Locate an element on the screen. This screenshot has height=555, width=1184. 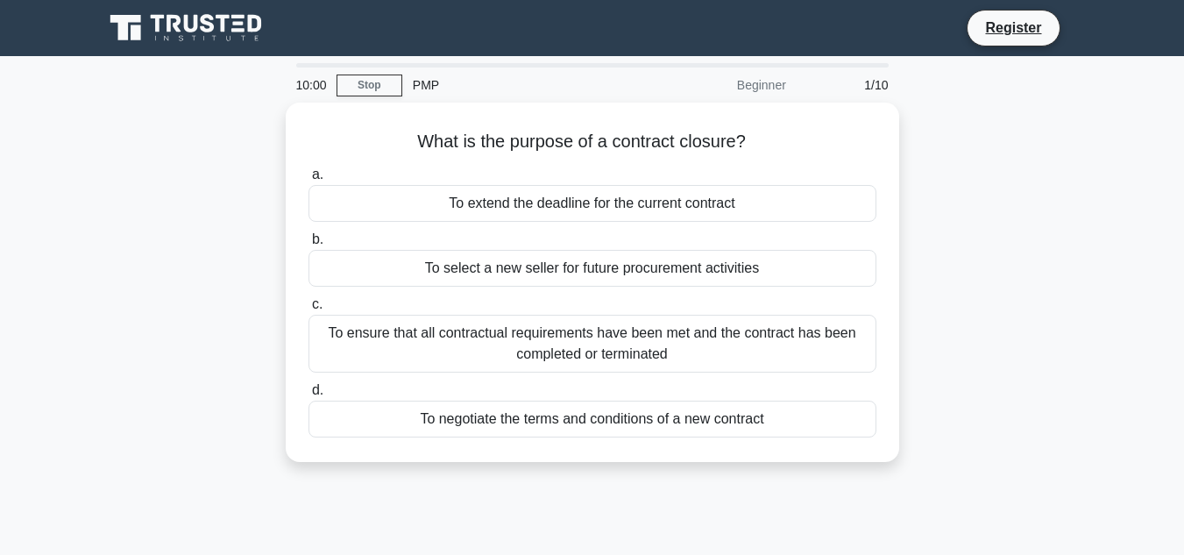
h5: What is the purpose of a contract closure? is located at coordinates (592, 142).